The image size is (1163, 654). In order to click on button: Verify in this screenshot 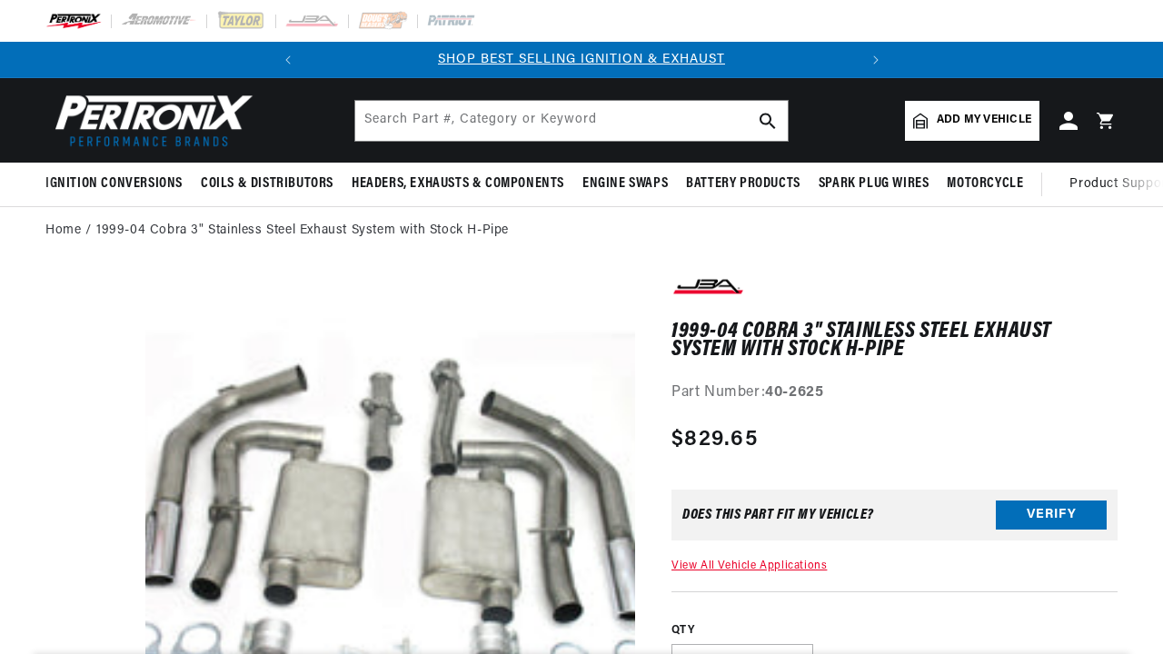, I will do `click(1051, 515)`.